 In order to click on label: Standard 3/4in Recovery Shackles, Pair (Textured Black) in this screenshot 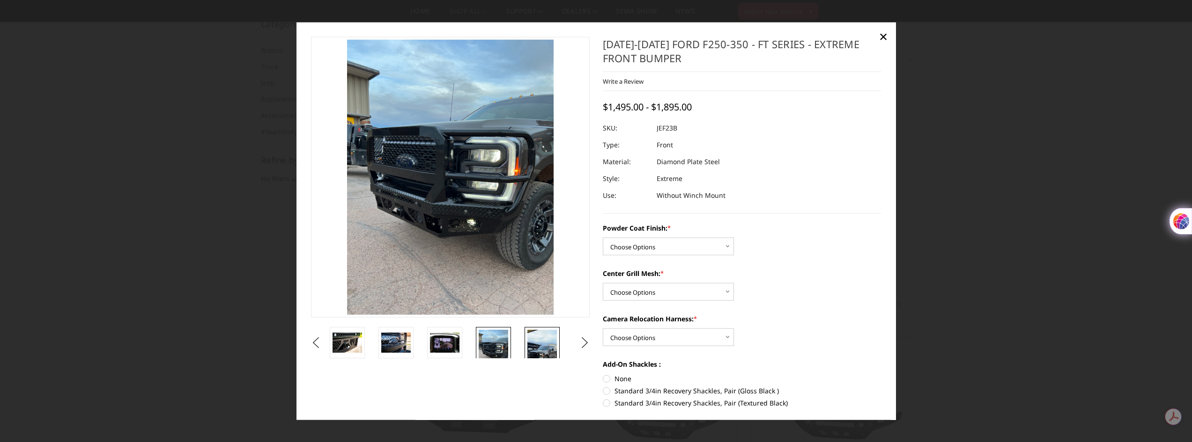, I will do `click(742, 403)`.